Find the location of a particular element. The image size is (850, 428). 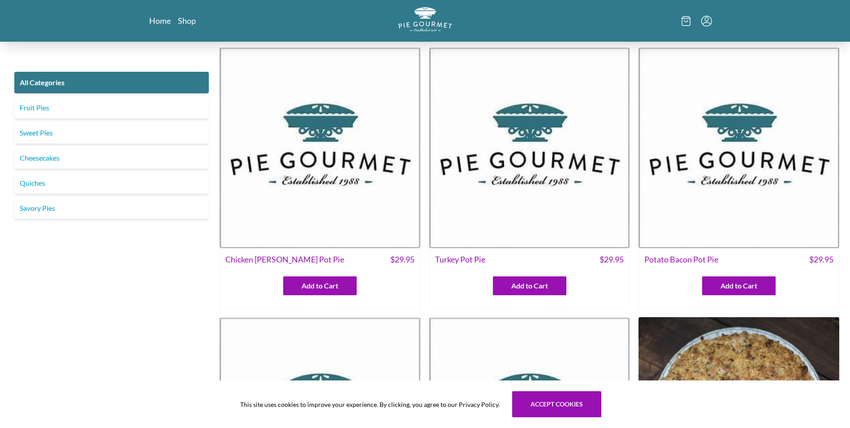

a: Savory Pies is located at coordinates (112, 208).